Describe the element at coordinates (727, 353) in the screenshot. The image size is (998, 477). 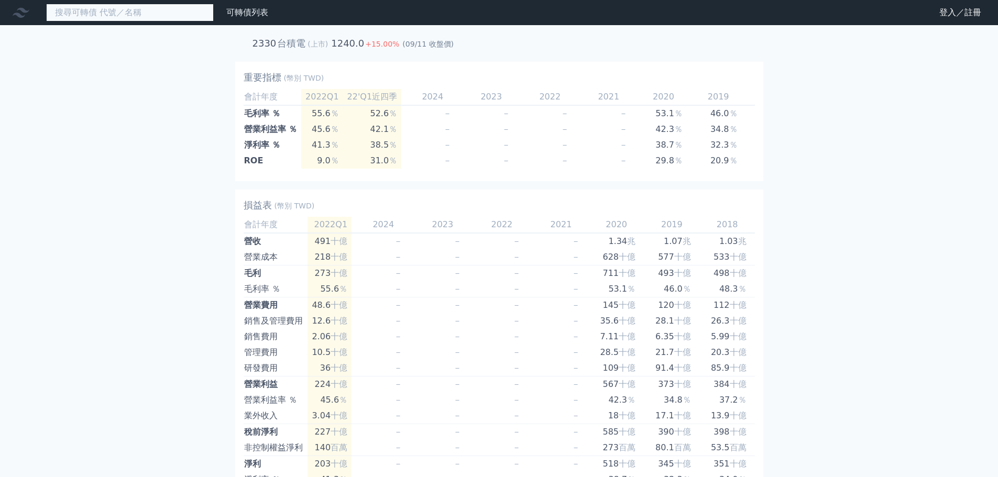
I see `td: 20.3` at that location.